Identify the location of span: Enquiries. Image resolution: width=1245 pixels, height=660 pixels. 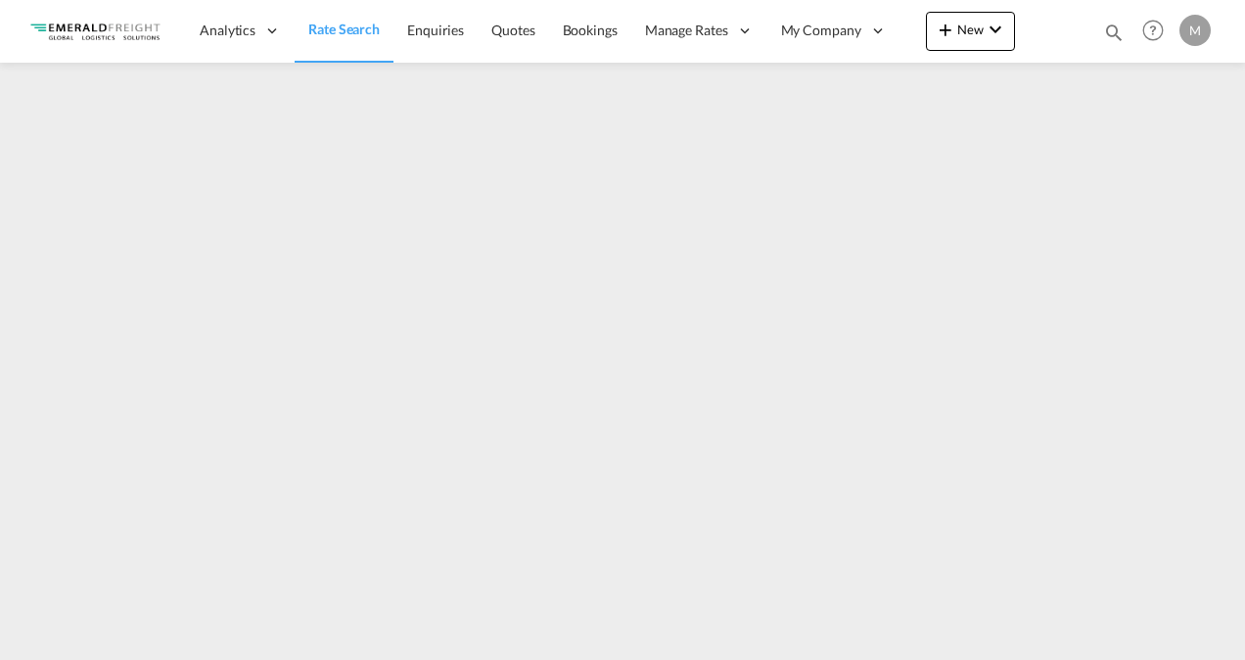
(436, 29).